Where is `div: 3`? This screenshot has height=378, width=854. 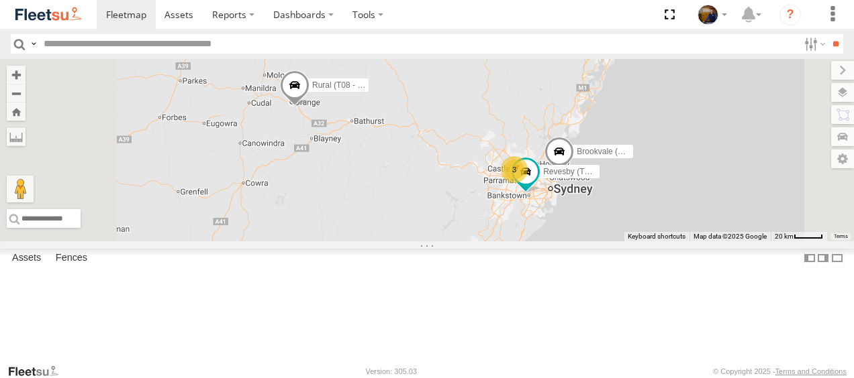
div: 3 is located at coordinates (514, 170).